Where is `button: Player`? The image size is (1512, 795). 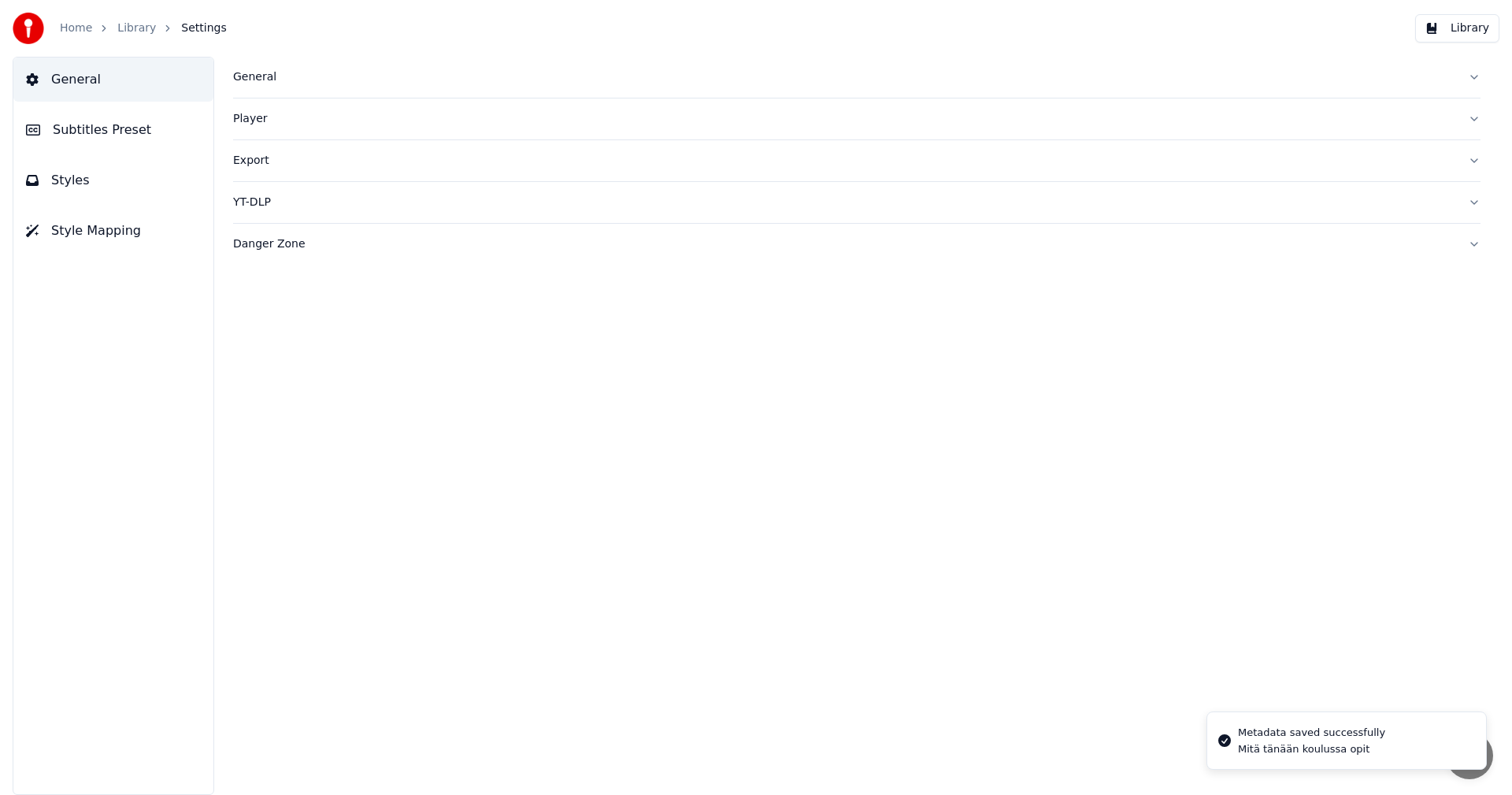
button: Player is located at coordinates (857, 119).